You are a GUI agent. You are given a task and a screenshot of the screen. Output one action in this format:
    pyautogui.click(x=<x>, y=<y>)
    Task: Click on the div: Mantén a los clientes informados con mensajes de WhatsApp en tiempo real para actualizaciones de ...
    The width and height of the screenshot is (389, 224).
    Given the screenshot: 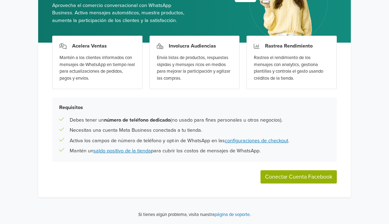 What is the action you would take?
    pyautogui.click(x=97, y=68)
    